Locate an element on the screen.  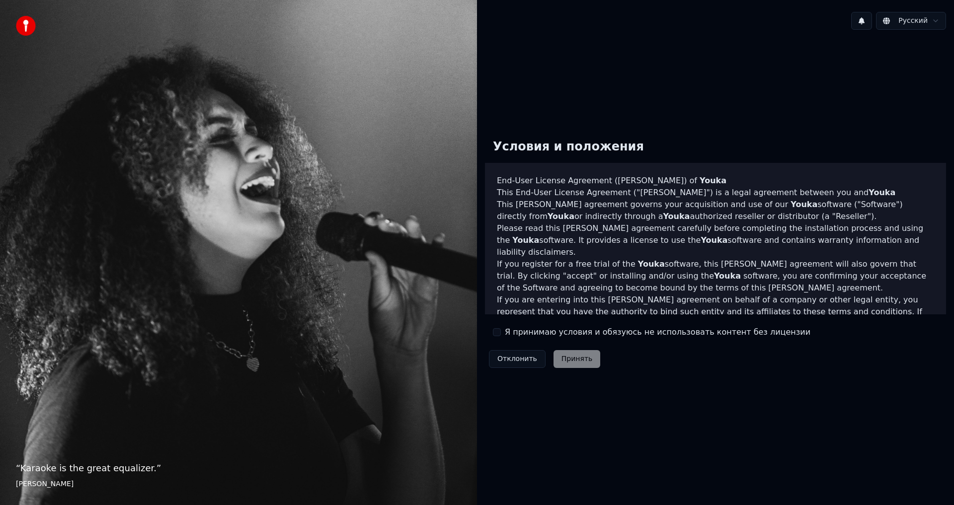
p: “ Karaoke is the great equalizer. ” is located at coordinates (239, 469).